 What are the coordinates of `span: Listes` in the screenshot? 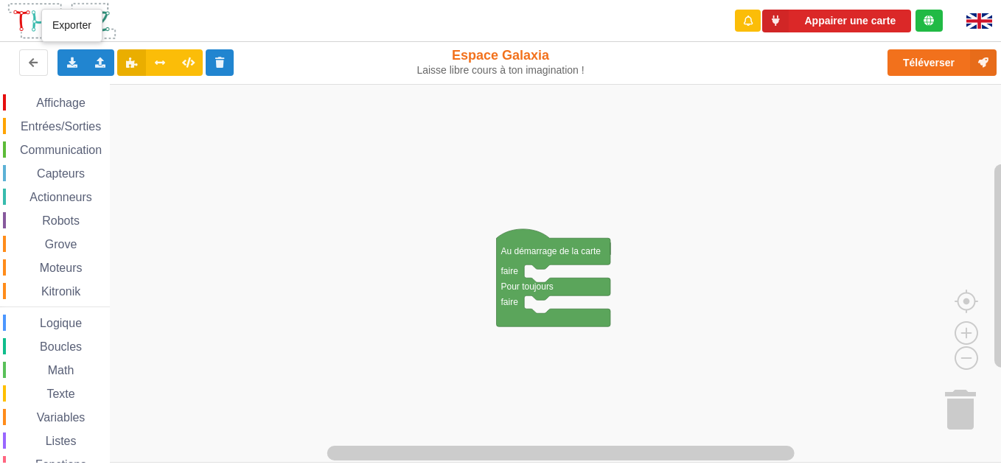 It's located at (61, 441).